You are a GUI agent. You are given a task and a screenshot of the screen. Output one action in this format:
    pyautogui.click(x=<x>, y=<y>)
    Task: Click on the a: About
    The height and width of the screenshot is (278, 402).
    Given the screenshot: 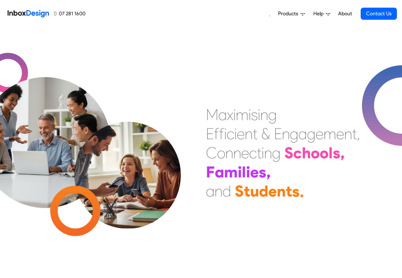 What is the action you would take?
    pyautogui.click(x=345, y=14)
    